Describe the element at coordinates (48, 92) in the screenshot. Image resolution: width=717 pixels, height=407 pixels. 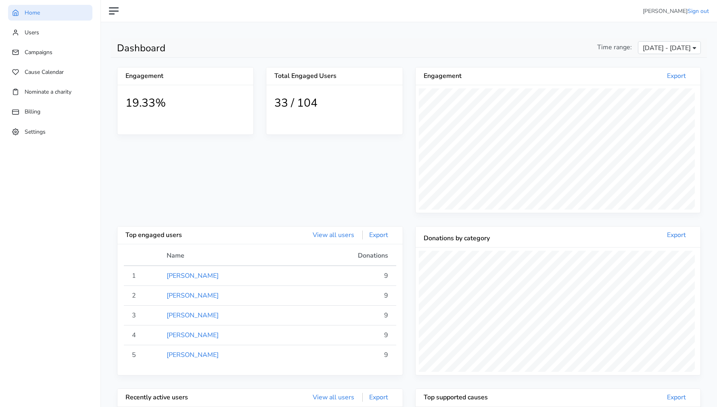
I see `span: Nominate a charity` at that location.